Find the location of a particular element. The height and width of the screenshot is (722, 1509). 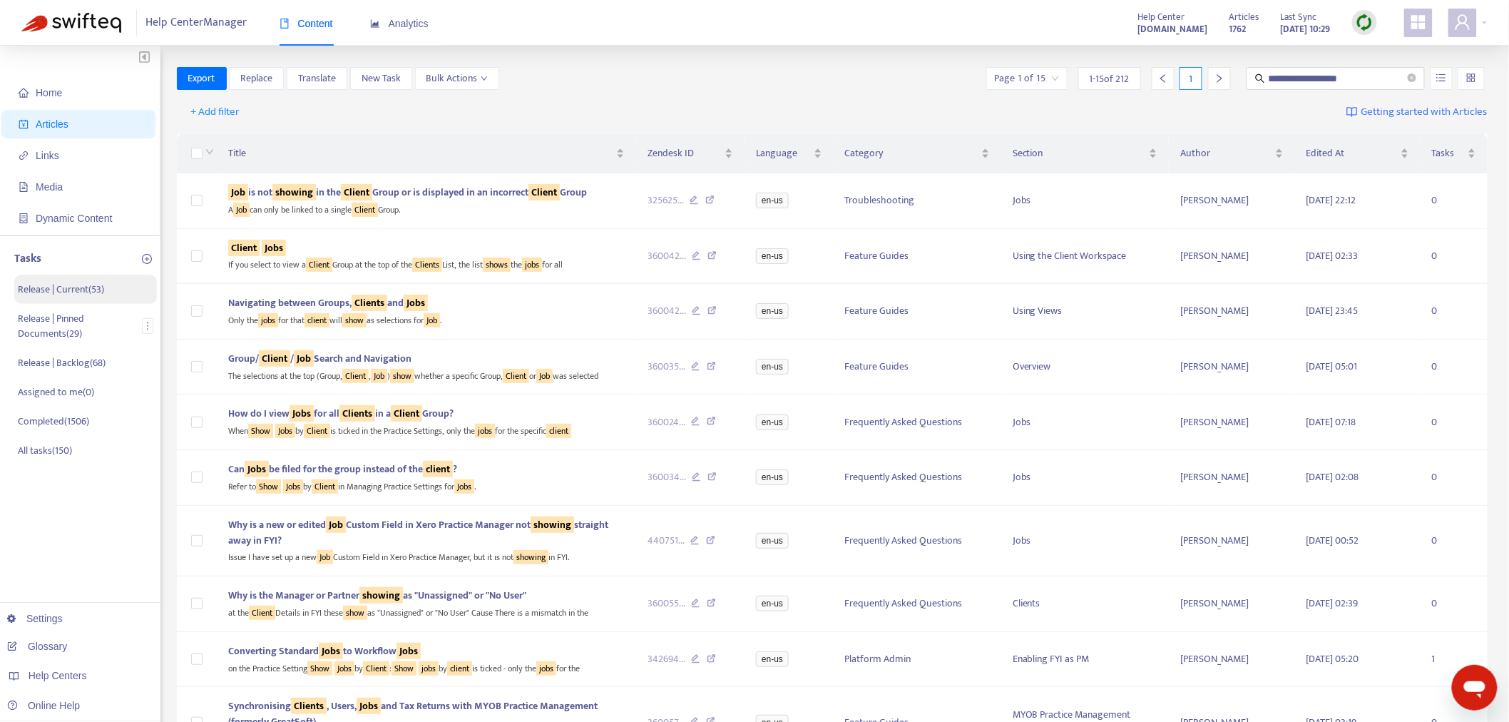

td: Using Views is located at coordinates (1085, 312).